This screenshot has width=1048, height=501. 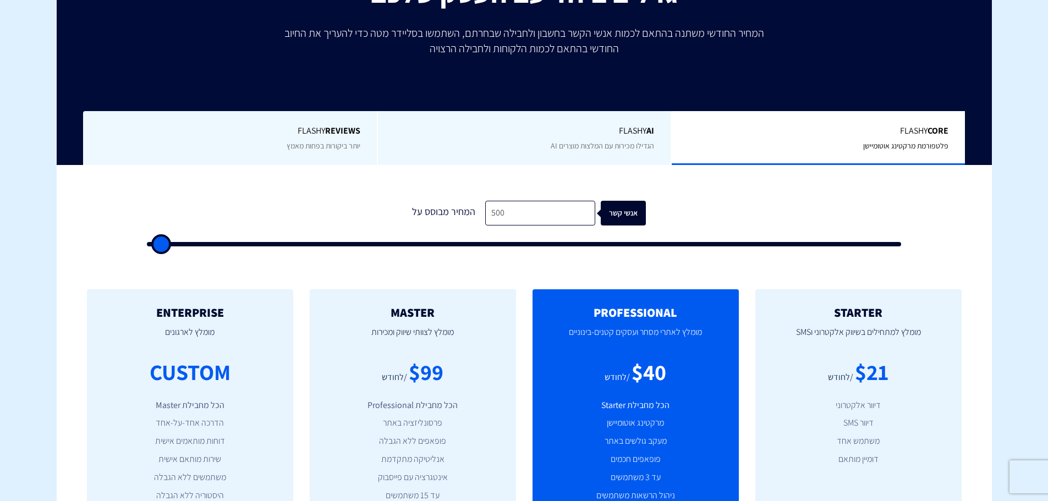 I want to click on li: משתמש אחד, so click(x=858, y=441).